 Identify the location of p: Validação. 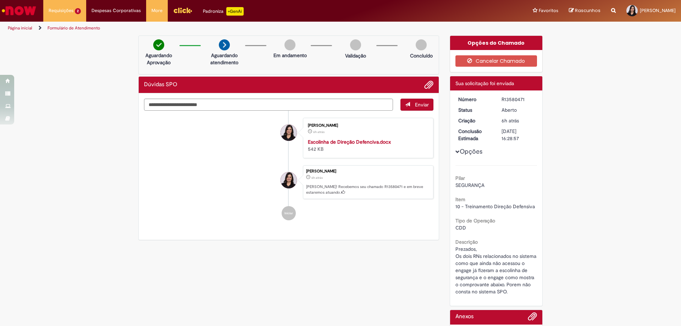
(355, 56).